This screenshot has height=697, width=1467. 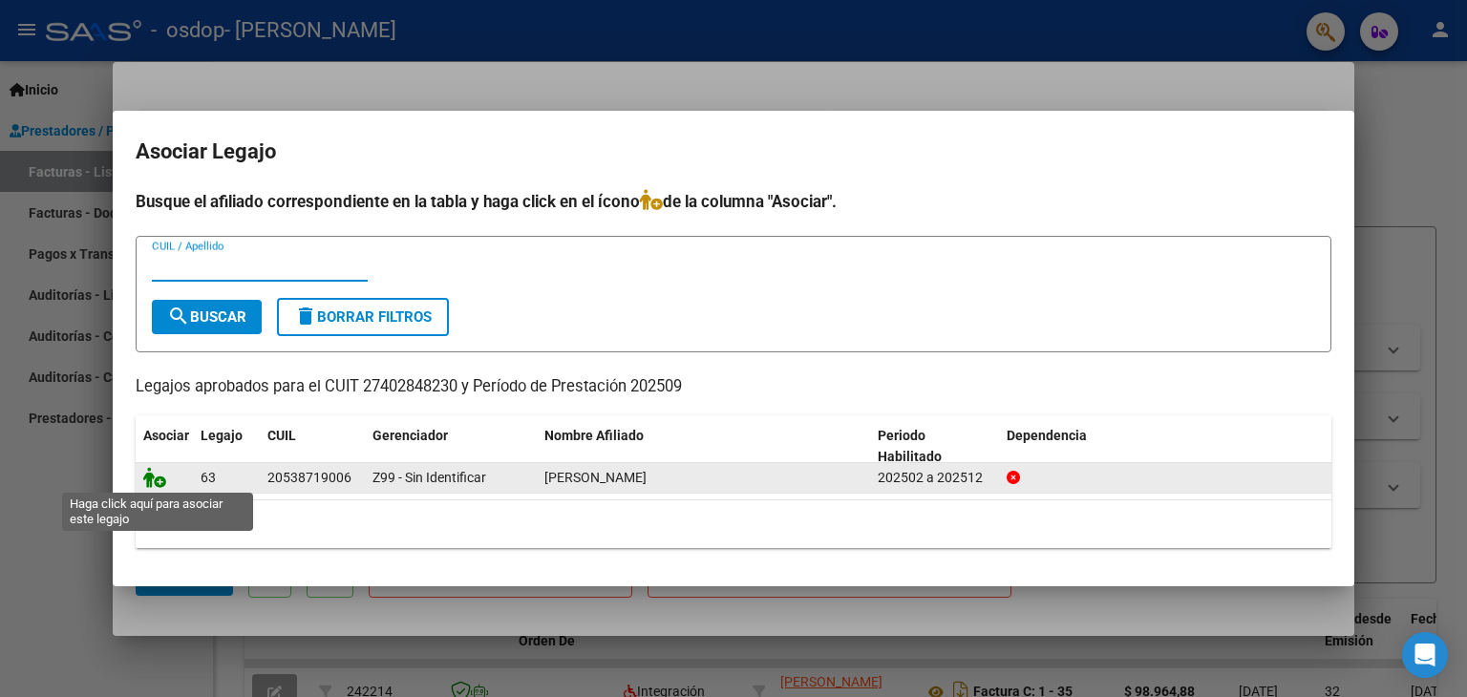 What do you see at coordinates (206, 317) in the screenshot?
I see `button: Buscar` at bounding box center [206, 317].